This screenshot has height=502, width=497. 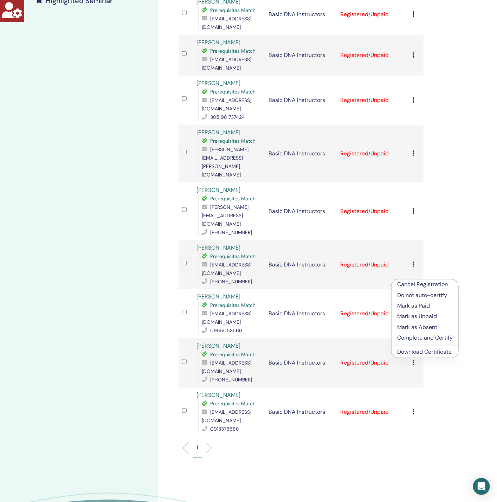 What do you see at coordinates (425, 327) in the screenshot?
I see `p: Mark as Absent` at bounding box center [425, 327].